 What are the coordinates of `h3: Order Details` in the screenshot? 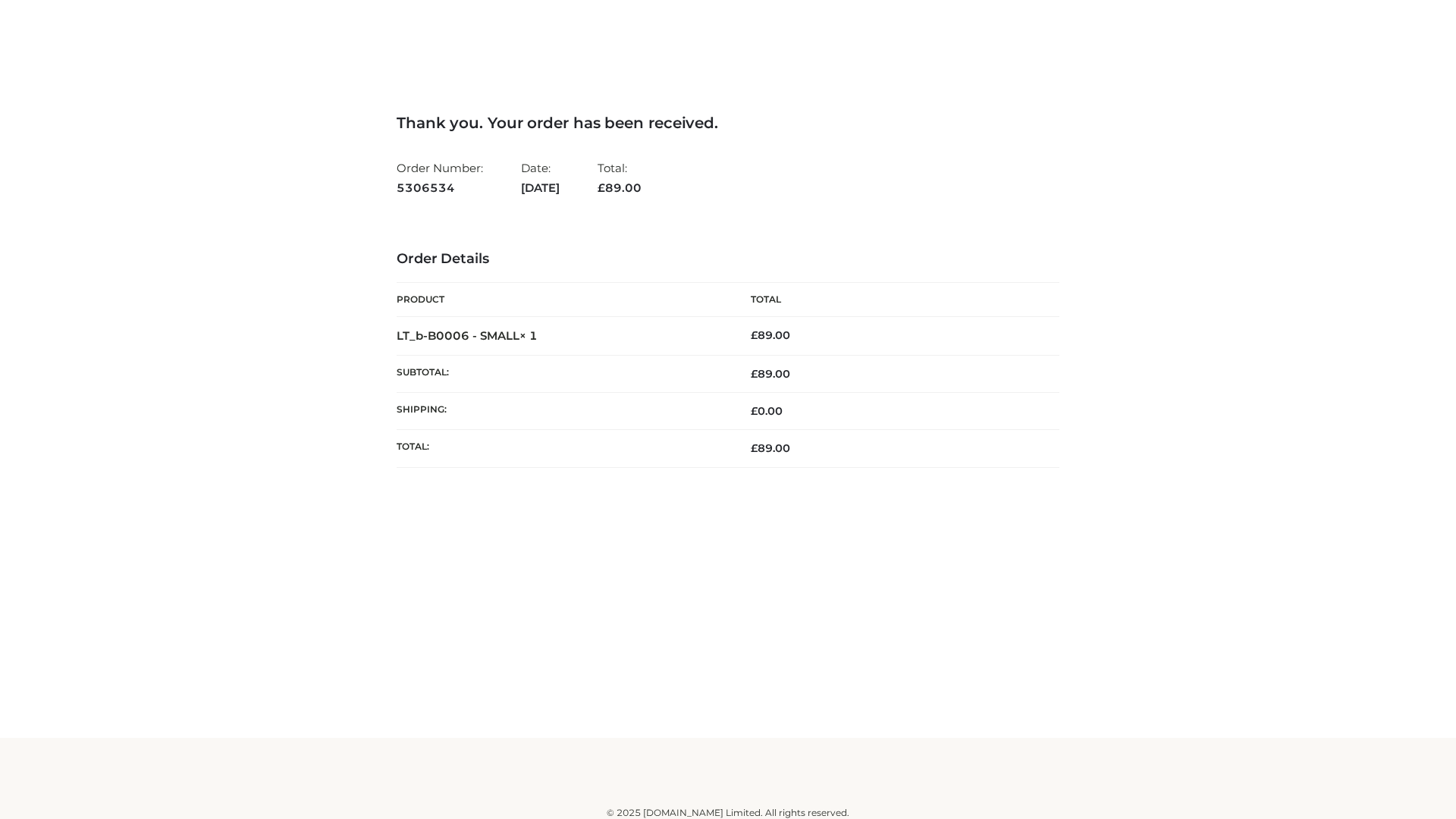 It's located at (728, 260).